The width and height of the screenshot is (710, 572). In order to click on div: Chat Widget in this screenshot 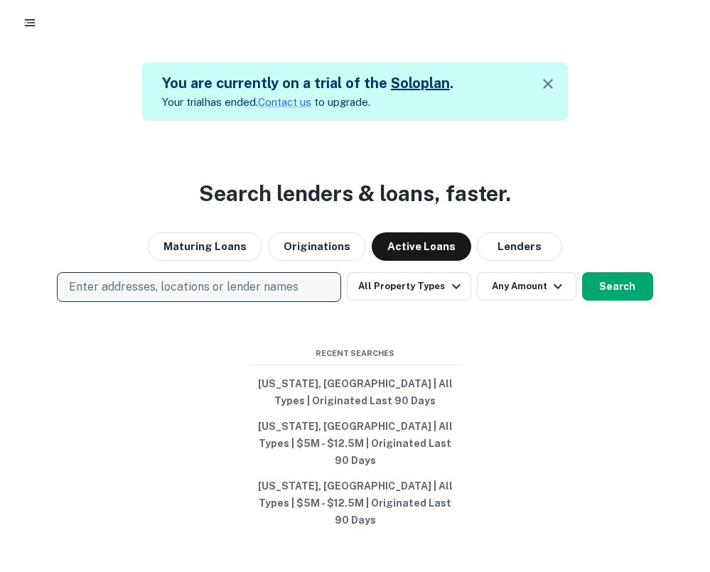, I will do `click(674, 492)`.